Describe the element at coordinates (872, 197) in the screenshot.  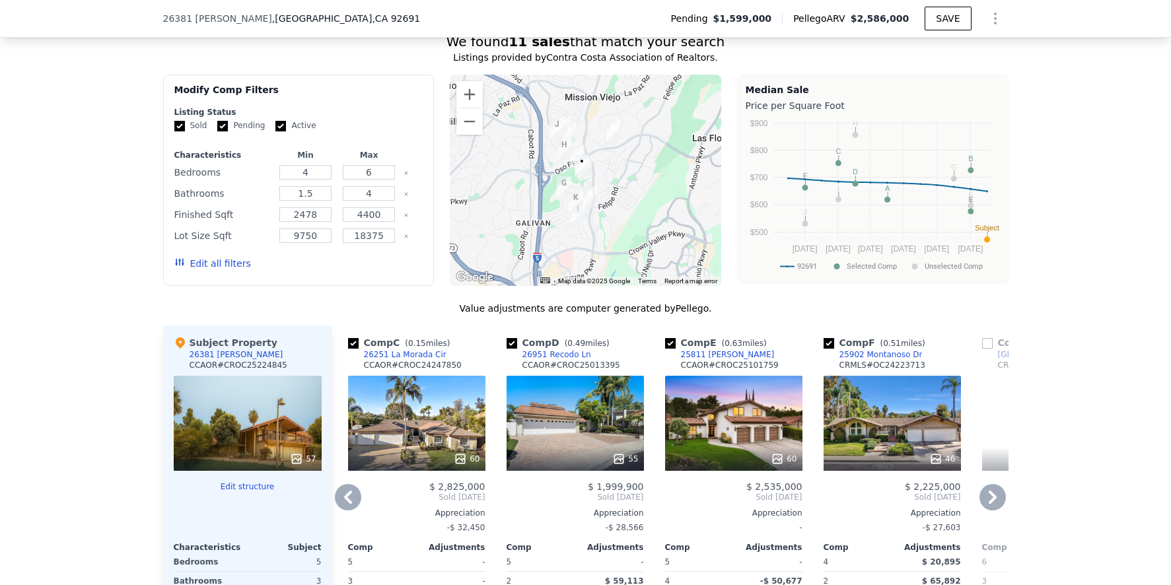
I see `svg: A chart.` at that location.